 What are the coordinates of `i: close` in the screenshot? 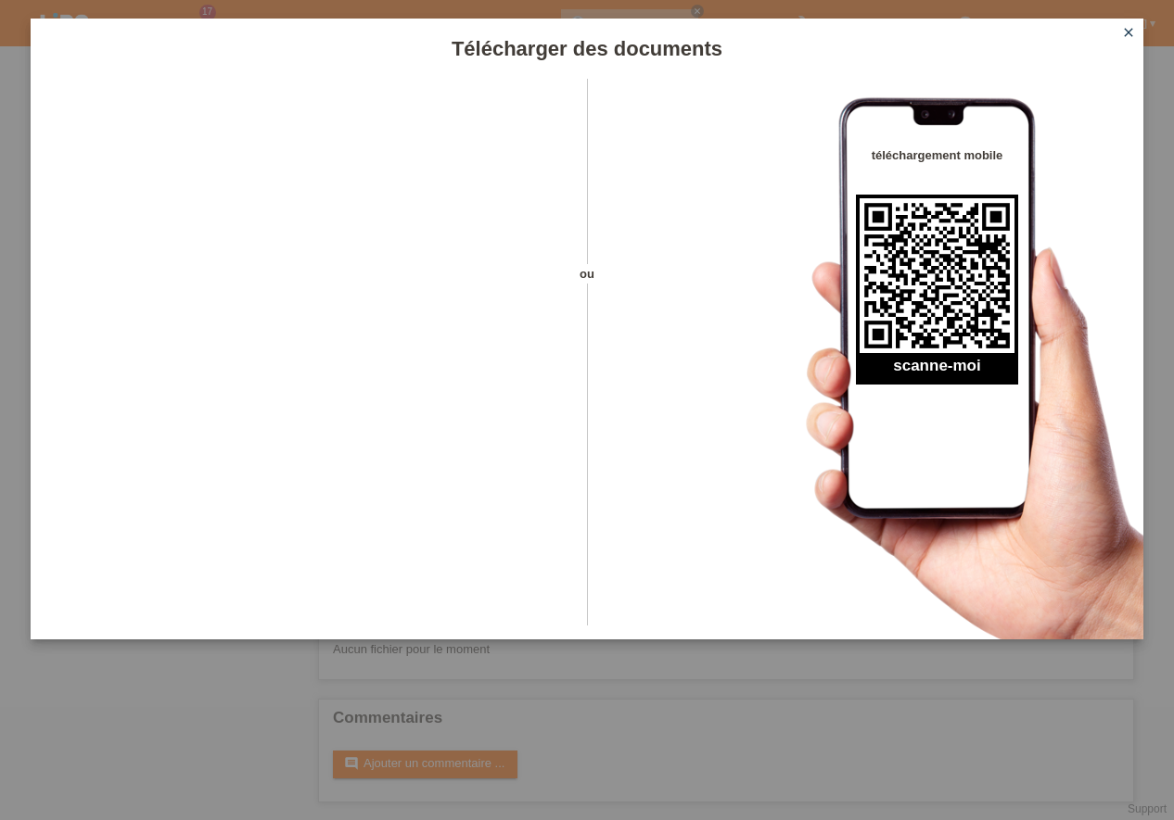 It's located at (1128, 32).